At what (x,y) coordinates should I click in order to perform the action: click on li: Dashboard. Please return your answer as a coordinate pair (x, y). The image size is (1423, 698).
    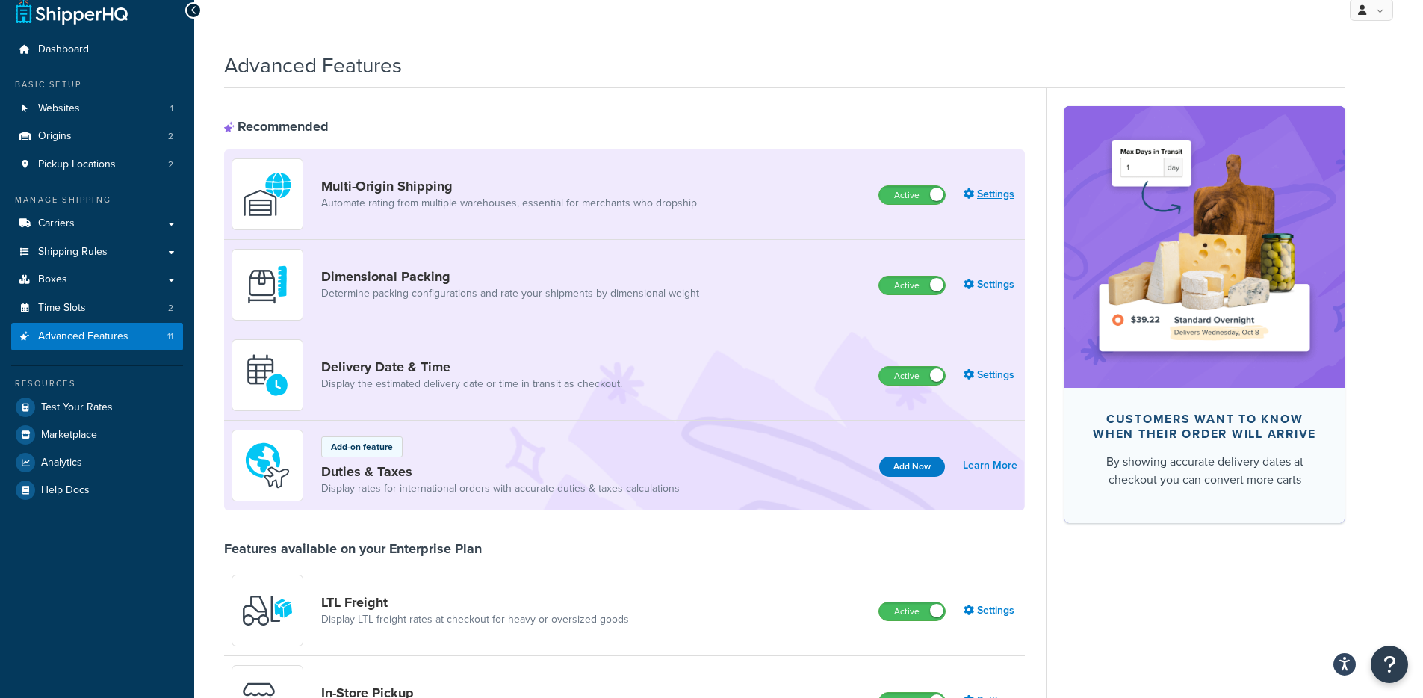
    Looking at the image, I should click on (97, 49).